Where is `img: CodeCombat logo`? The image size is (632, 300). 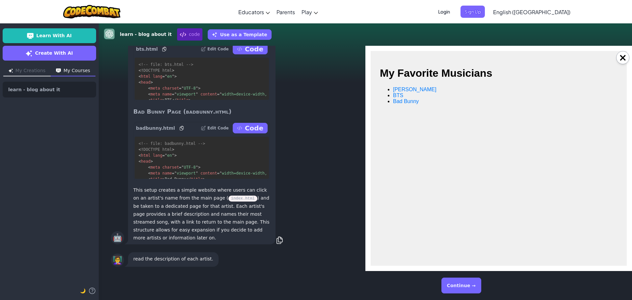
img: CodeCombat logo is located at coordinates (92, 12).